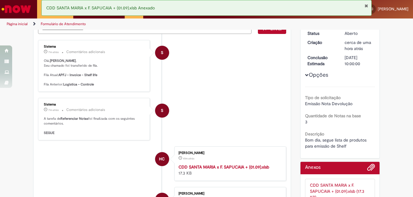 The height and width of the screenshot is (197, 413). What do you see at coordinates (224, 167) in the screenshot?
I see `strong: CDD SANTA MARIA x F. SAPUCAIA + (01.09).xlsb` at bounding box center [224, 167].